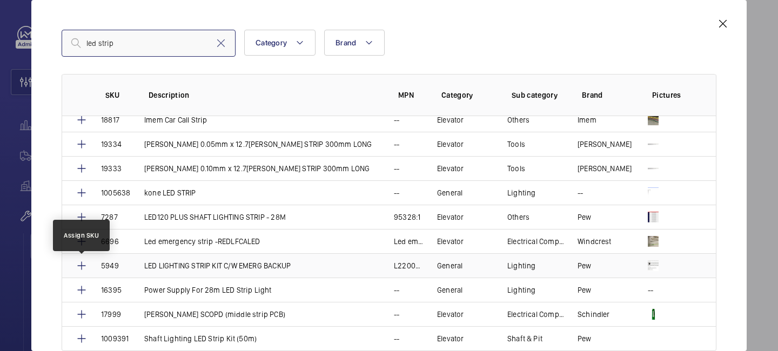 The image size is (778, 351). Describe the element at coordinates (170, 193) in the screenshot. I see `p: kone LED STRIP` at that location.